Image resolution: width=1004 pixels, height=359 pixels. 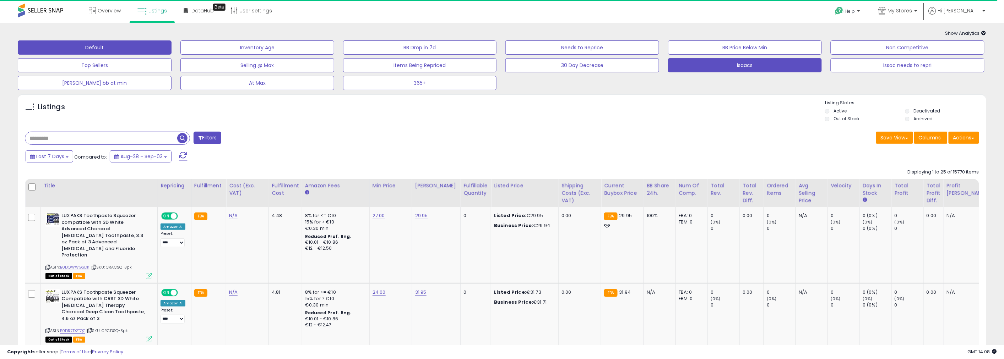 I want to click on div: Total Rev. Diff., so click(x=752, y=193).